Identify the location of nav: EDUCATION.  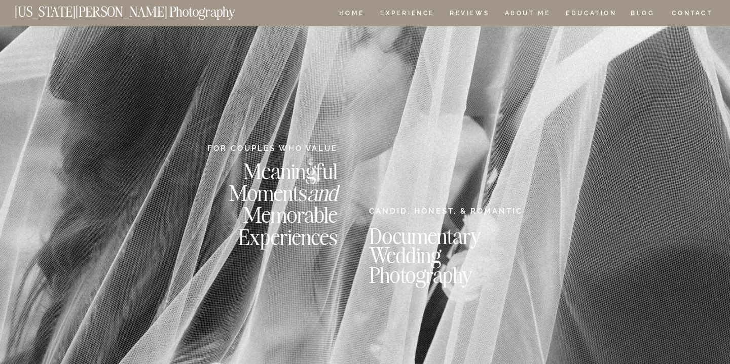
(591, 14).